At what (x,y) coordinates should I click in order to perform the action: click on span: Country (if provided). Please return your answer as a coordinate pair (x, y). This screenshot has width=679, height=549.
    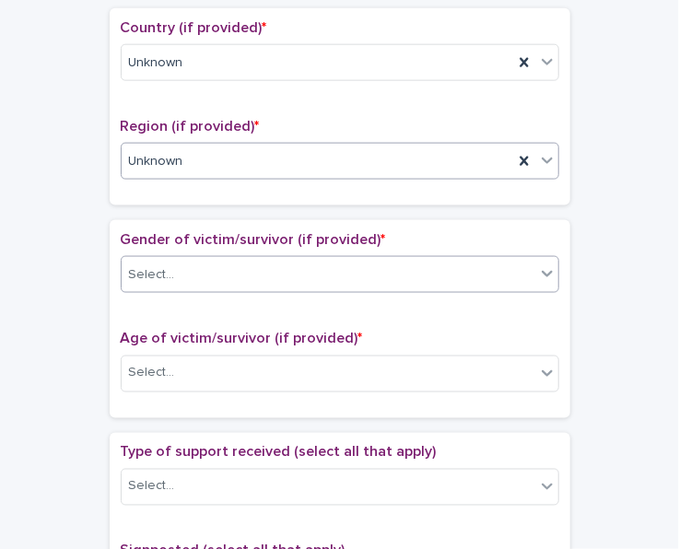
    Looking at the image, I should click on (193, 28).